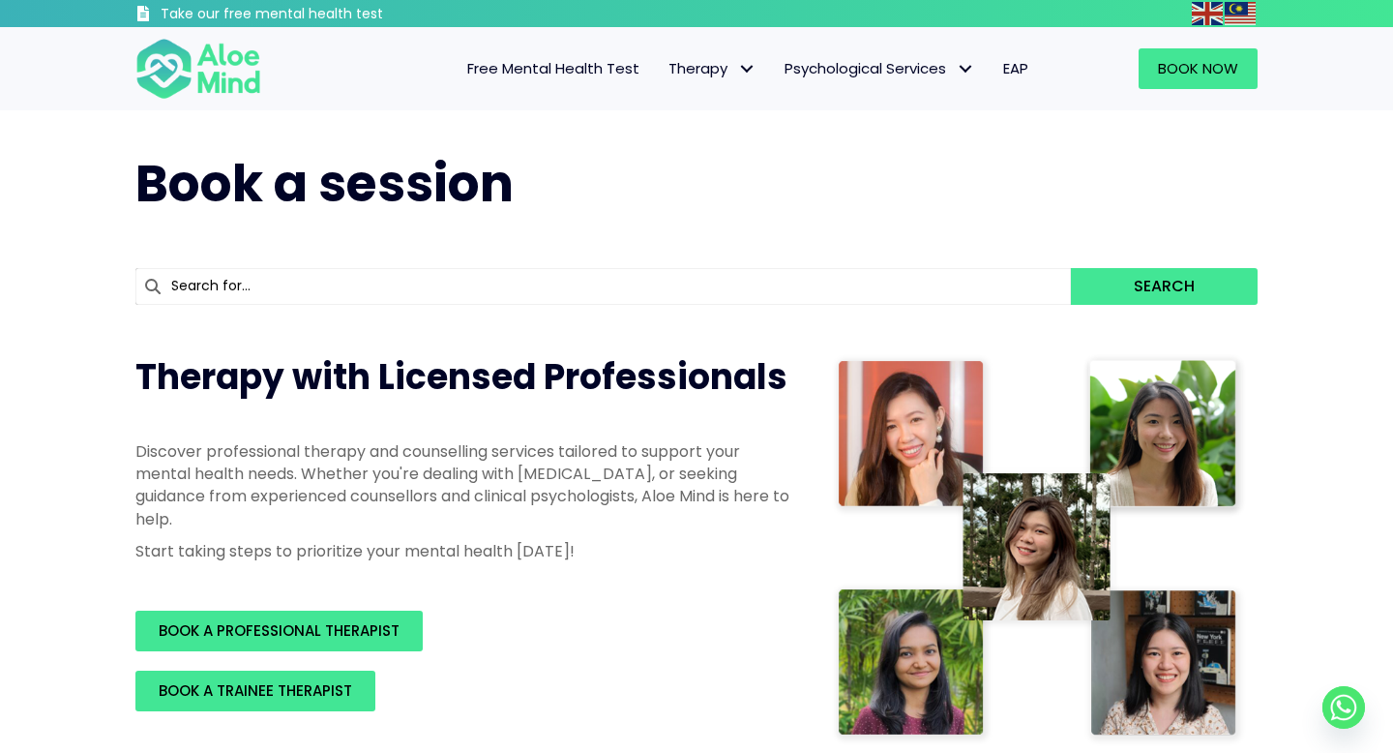 The height and width of the screenshot is (753, 1393). I want to click on a: Psychological ServicesPsychological Services: submenu, so click(879, 69).